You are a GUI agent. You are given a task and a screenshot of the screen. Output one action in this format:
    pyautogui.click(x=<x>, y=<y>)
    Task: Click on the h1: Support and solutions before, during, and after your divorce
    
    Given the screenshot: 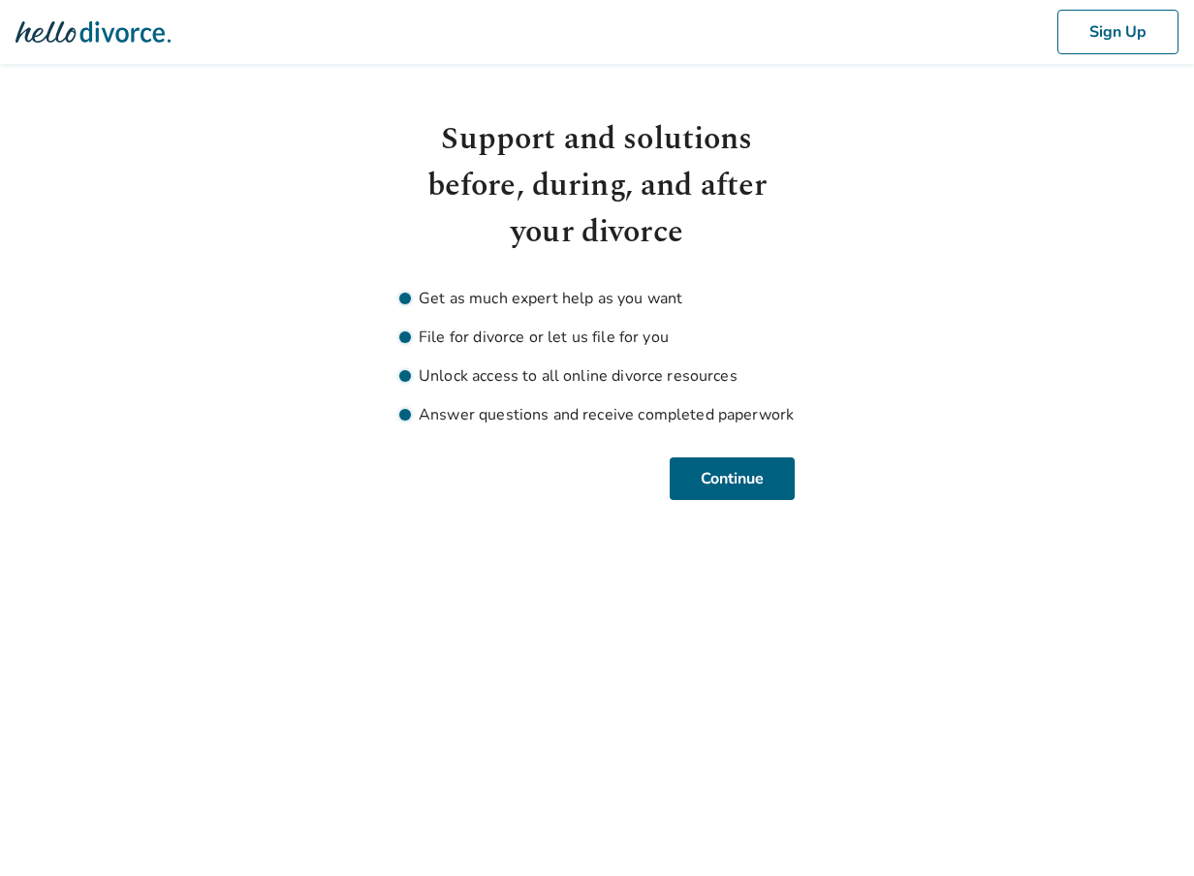 What is the action you would take?
    pyautogui.click(x=597, y=186)
    